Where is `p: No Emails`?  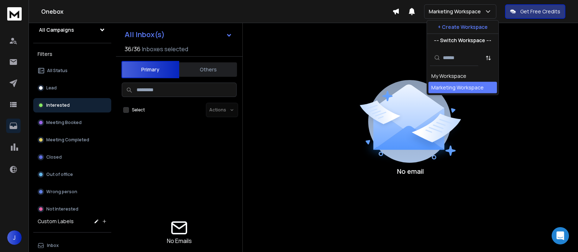 p: No Emails is located at coordinates (179, 241).